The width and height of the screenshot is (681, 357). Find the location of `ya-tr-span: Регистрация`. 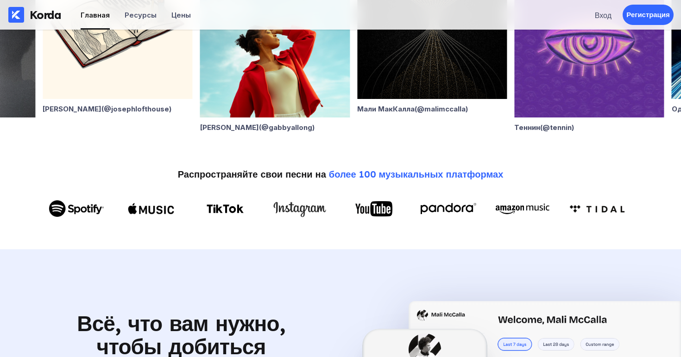

ya-tr-span: Регистрация is located at coordinates (647, 14).